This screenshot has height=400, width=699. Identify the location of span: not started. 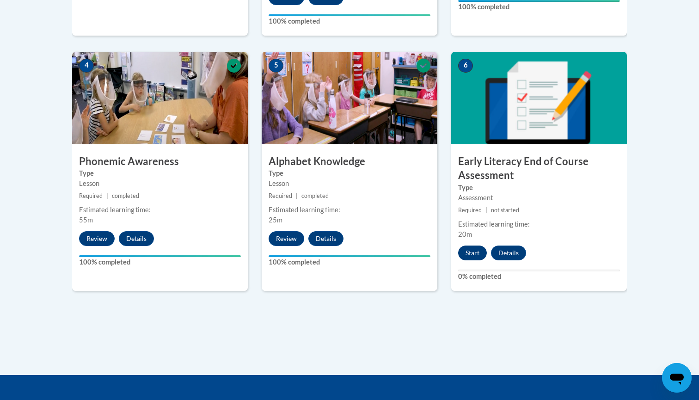
(505, 210).